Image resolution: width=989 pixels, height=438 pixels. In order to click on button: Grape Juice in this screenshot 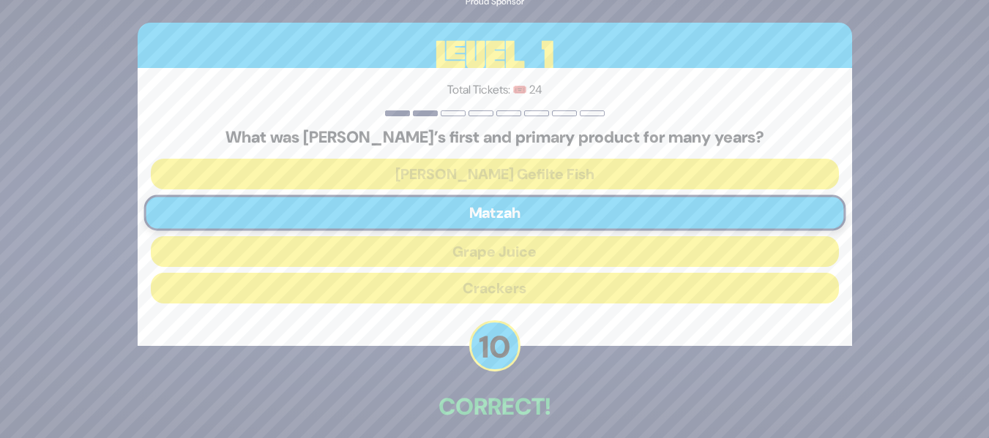, I will do `click(495, 252)`.